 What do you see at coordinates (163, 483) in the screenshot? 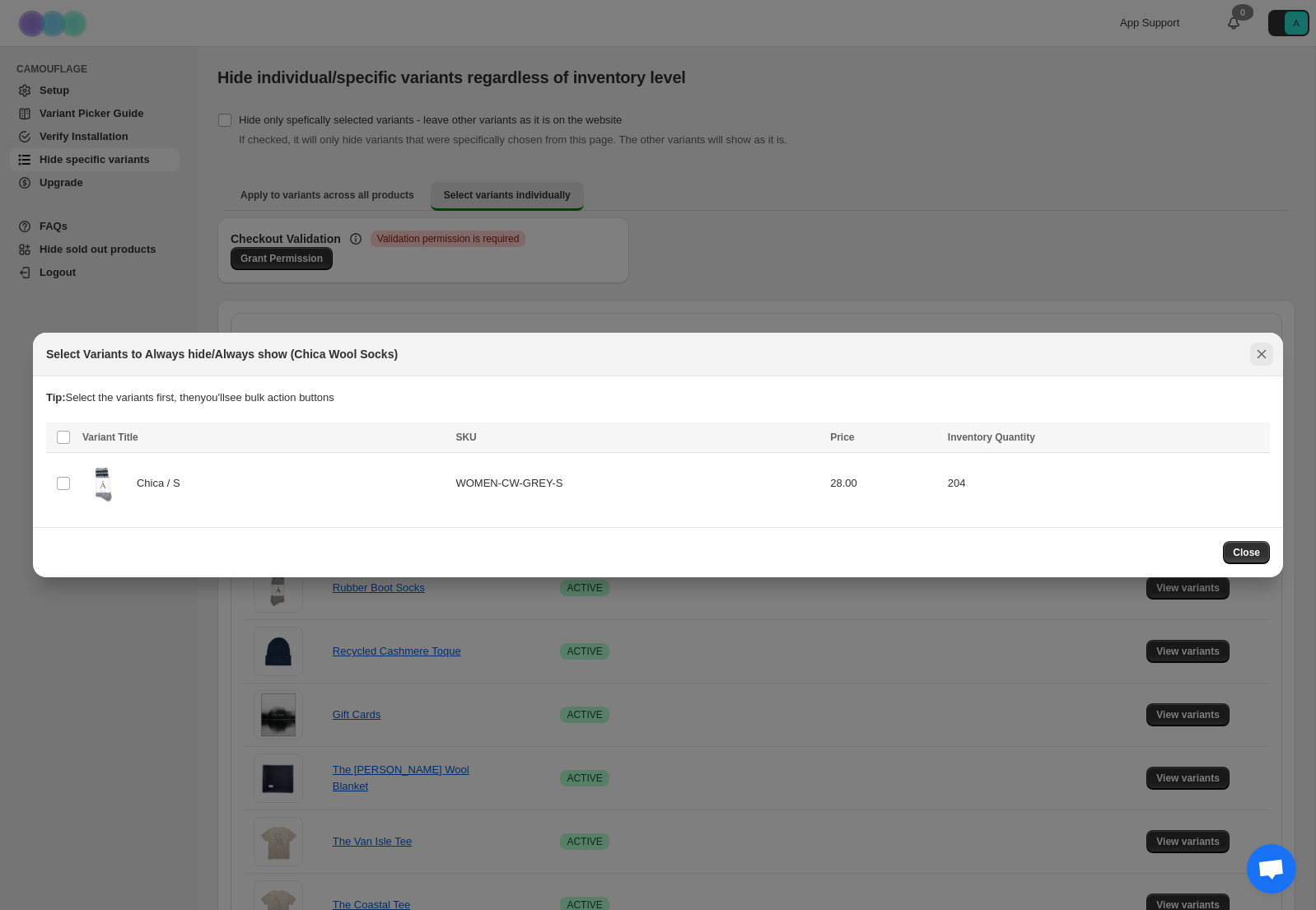
I see `span: Chica / S` at bounding box center [163, 483].